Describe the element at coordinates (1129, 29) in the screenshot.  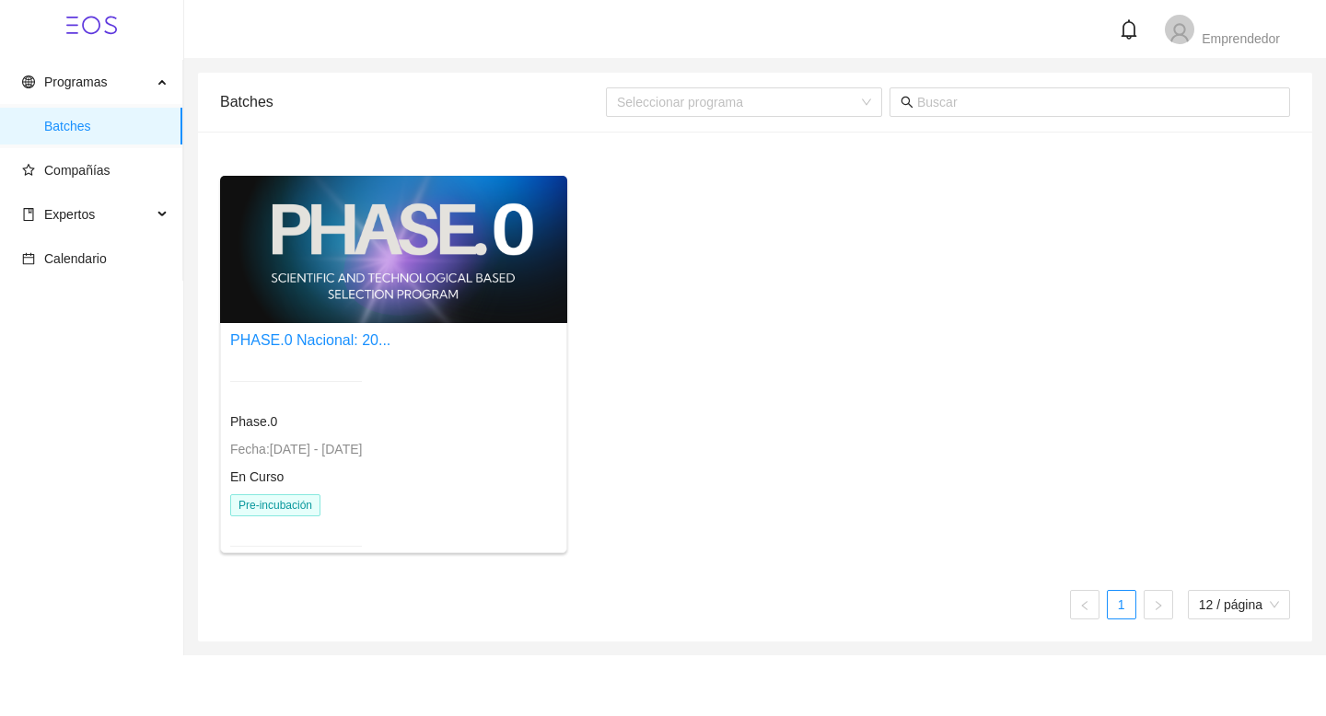
I see `span: bell` at that location.